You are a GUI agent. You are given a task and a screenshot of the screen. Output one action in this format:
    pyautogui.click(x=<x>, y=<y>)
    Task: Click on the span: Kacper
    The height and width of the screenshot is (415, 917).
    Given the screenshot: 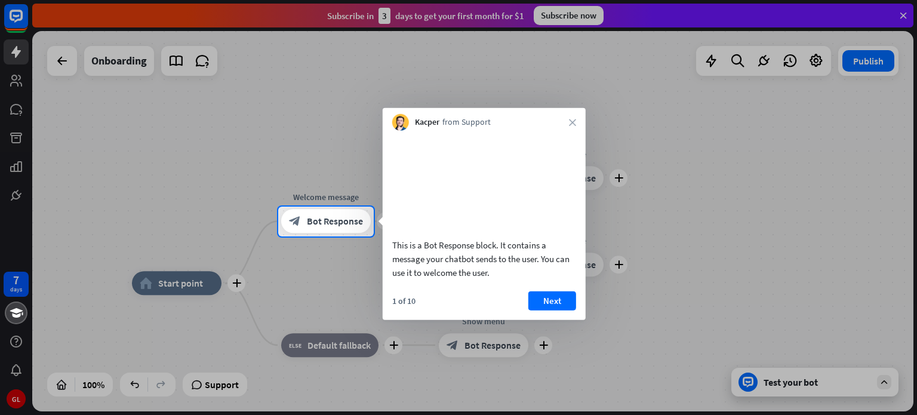 What is the action you would take?
    pyautogui.click(x=427, y=122)
    